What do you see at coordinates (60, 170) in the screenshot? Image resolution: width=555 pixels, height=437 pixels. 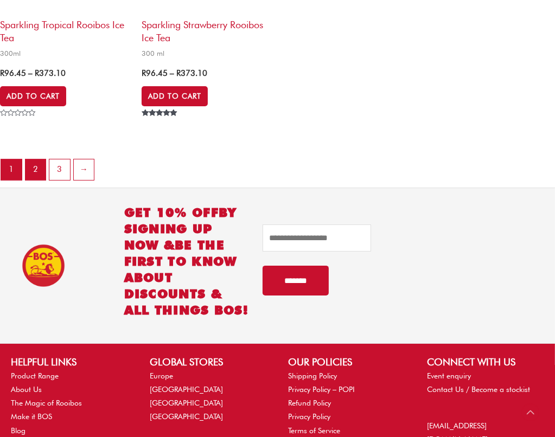 I see `a: Page 3` at bounding box center [60, 170].